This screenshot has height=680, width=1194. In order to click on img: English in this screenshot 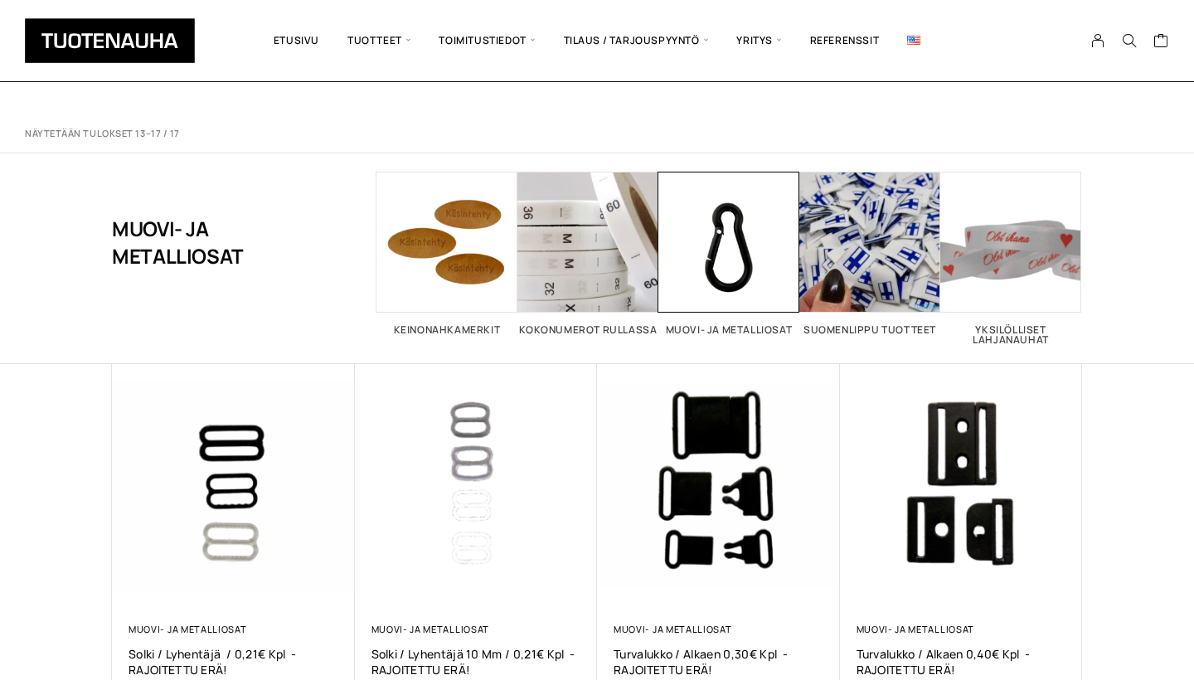, I will do `click(914, 40)`.